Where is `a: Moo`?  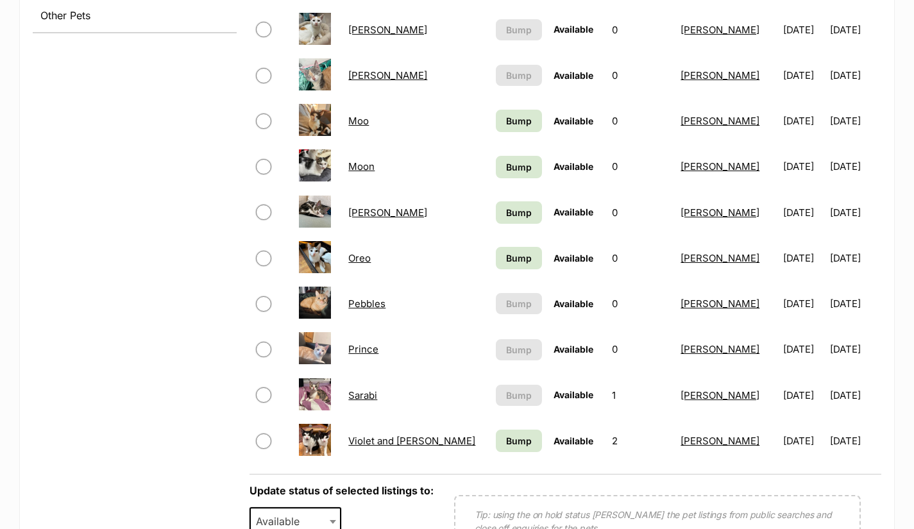
a: Moo is located at coordinates (358, 121).